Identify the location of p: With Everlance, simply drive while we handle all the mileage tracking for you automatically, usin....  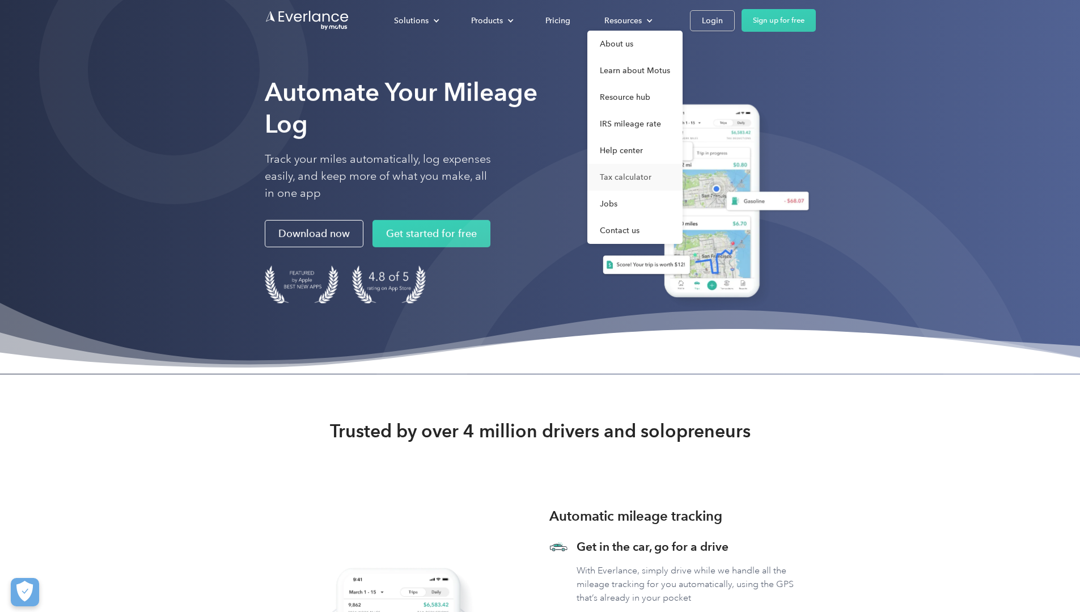
(696, 584).